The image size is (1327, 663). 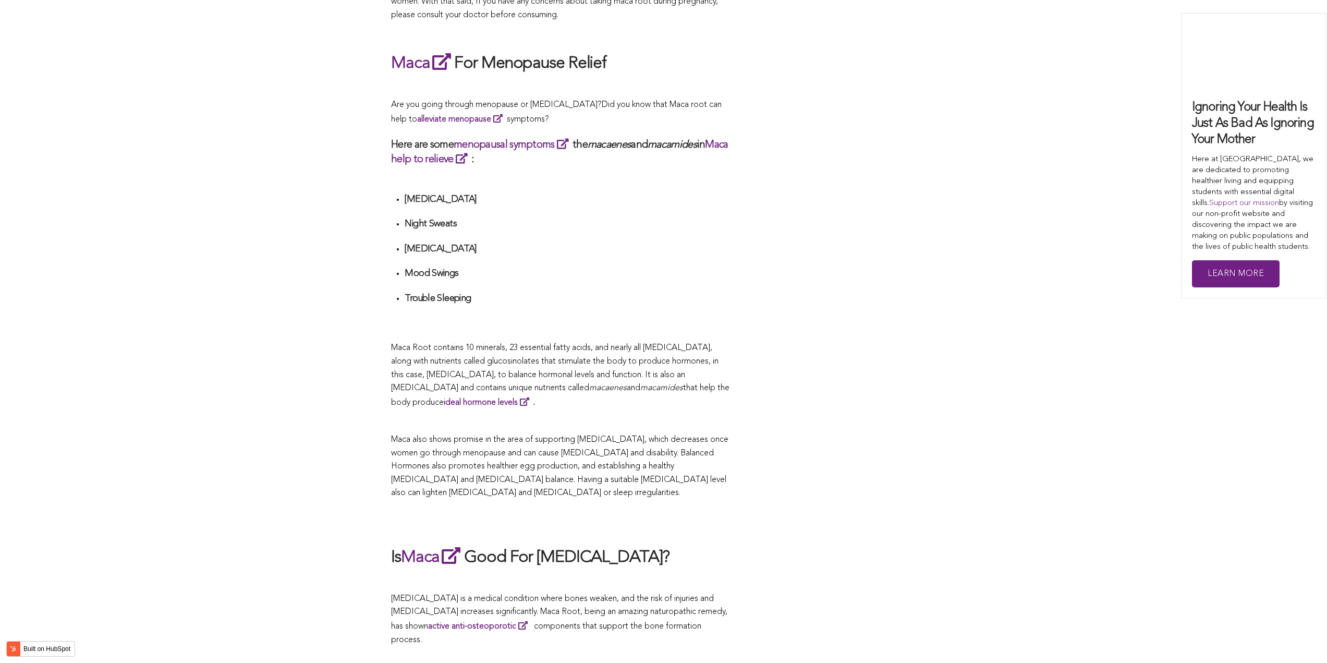 What do you see at coordinates (1236, 274) in the screenshot?
I see `a: Learn More` at bounding box center [1236, 274].